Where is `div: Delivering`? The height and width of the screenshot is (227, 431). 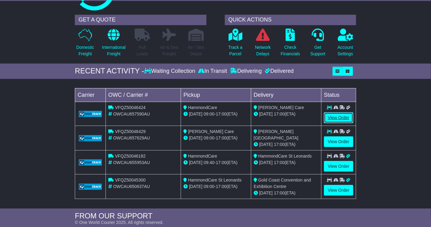
div: Delivering is located at coordinates (246, 71).